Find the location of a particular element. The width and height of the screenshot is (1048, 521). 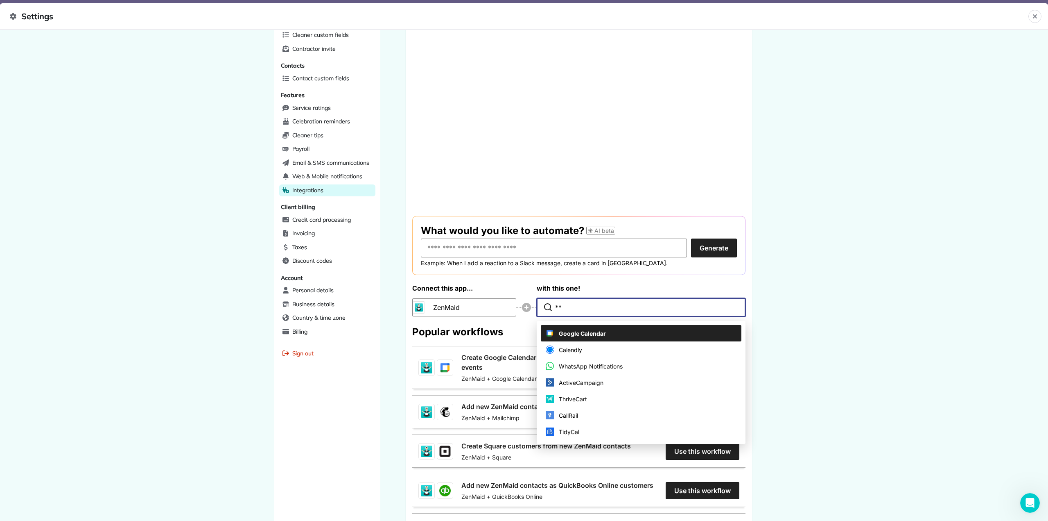

button: Send a message… is located at coordinates (147, 272).